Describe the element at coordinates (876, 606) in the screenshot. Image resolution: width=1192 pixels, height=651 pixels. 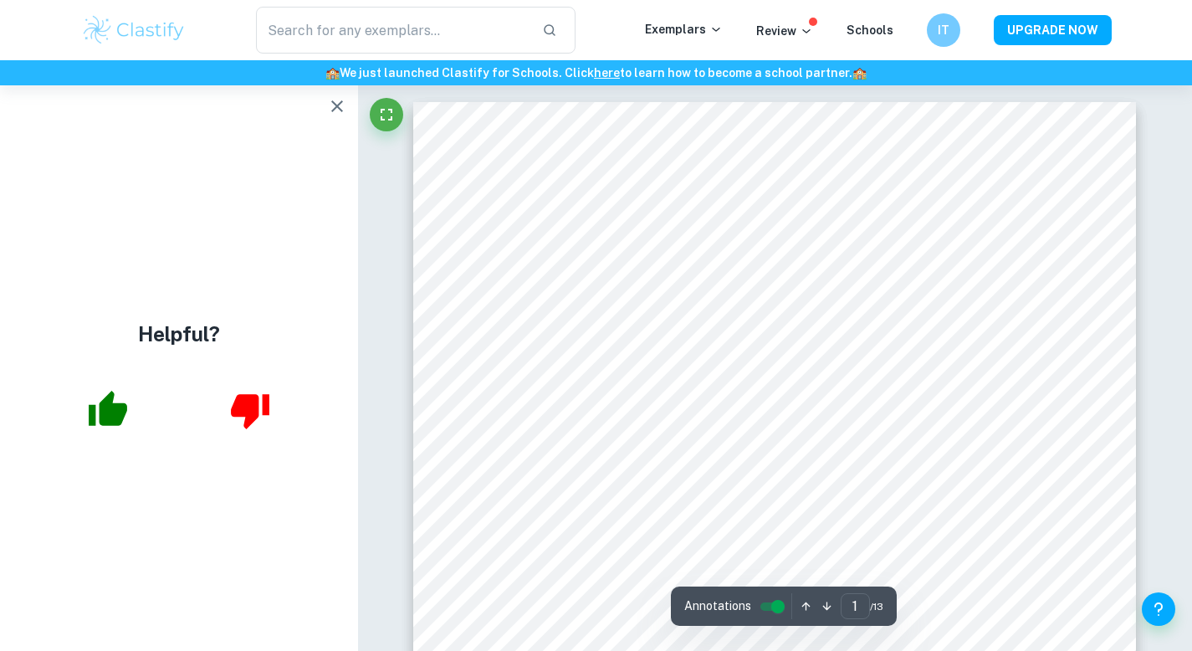
I see `span: / 13` at that location.